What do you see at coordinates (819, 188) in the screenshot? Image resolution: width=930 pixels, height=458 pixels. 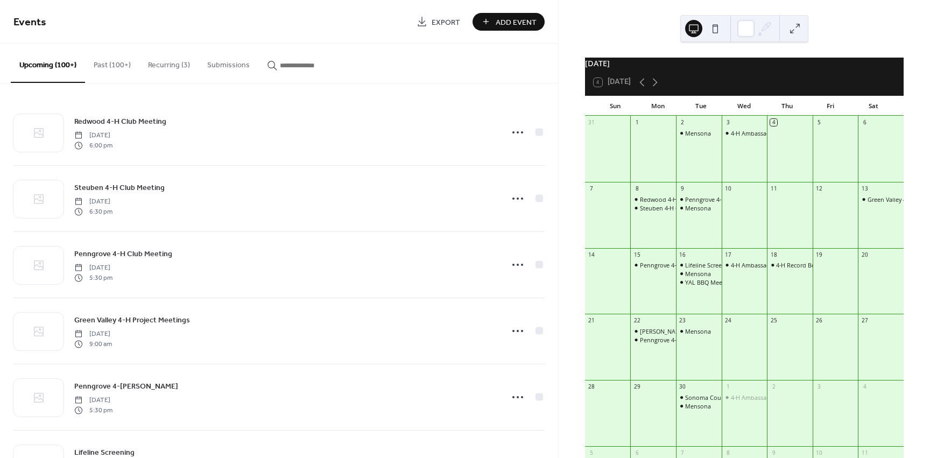 I see `div: 12` at bounding box center [819, 188].